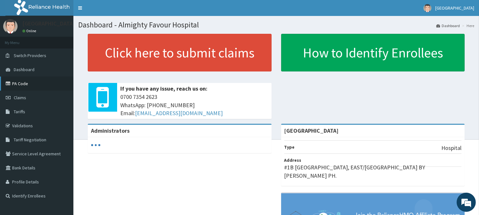 This screenshot has height=215, width=479. I want to click on svg: audio-loading, so click(96, 145).